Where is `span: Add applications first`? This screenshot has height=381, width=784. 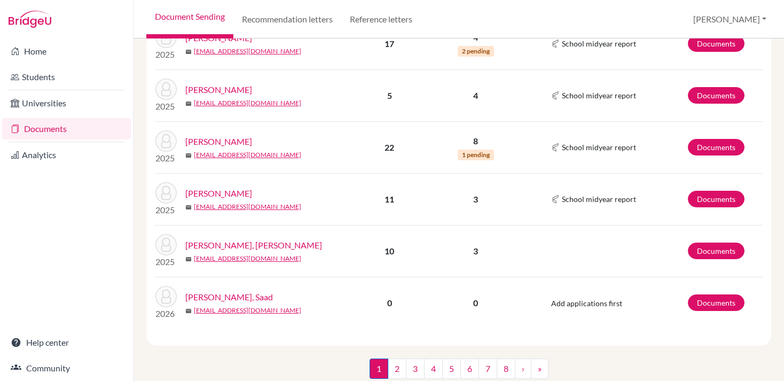 span: Add applications first is located at coordinates (586, 303).